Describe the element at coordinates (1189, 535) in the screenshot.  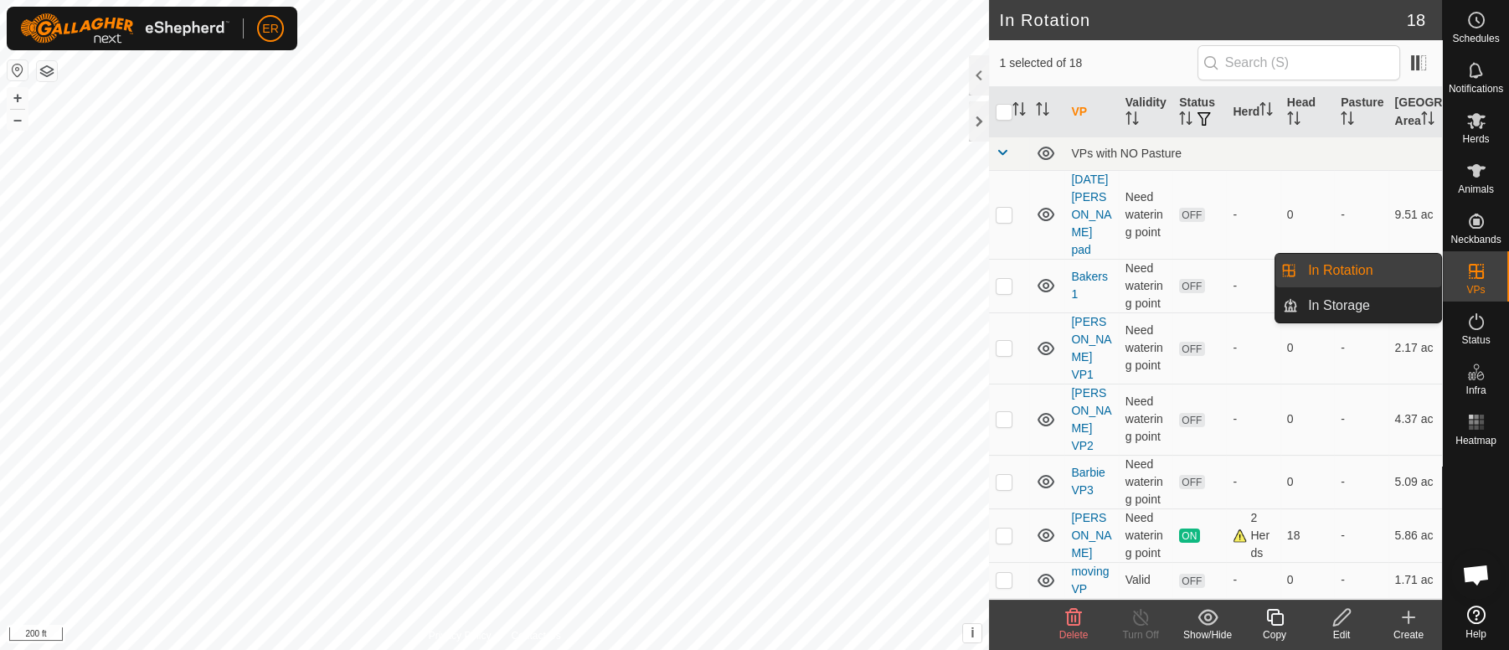
I see `span: ON` at that location.